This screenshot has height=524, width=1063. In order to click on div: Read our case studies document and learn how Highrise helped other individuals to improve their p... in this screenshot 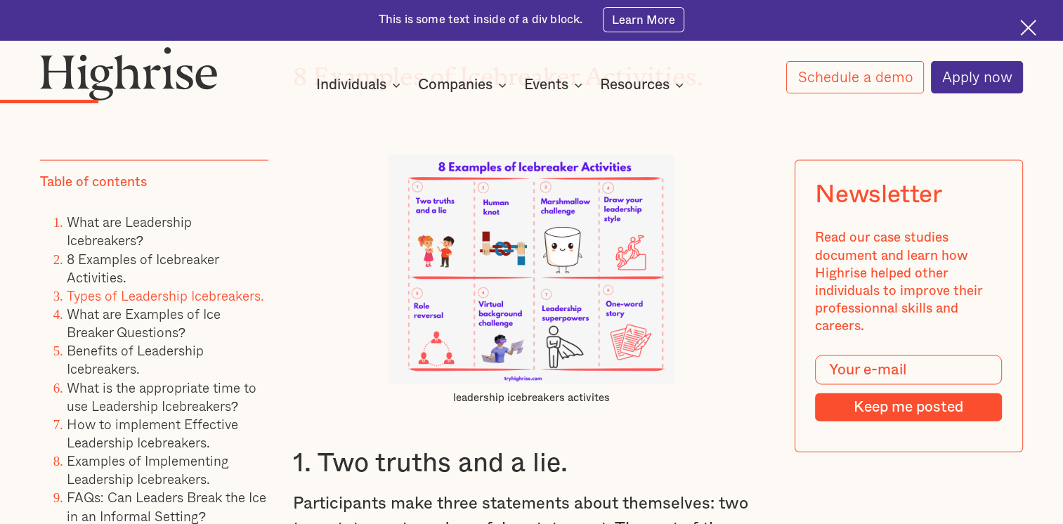, I will do `click(909, 282)`.